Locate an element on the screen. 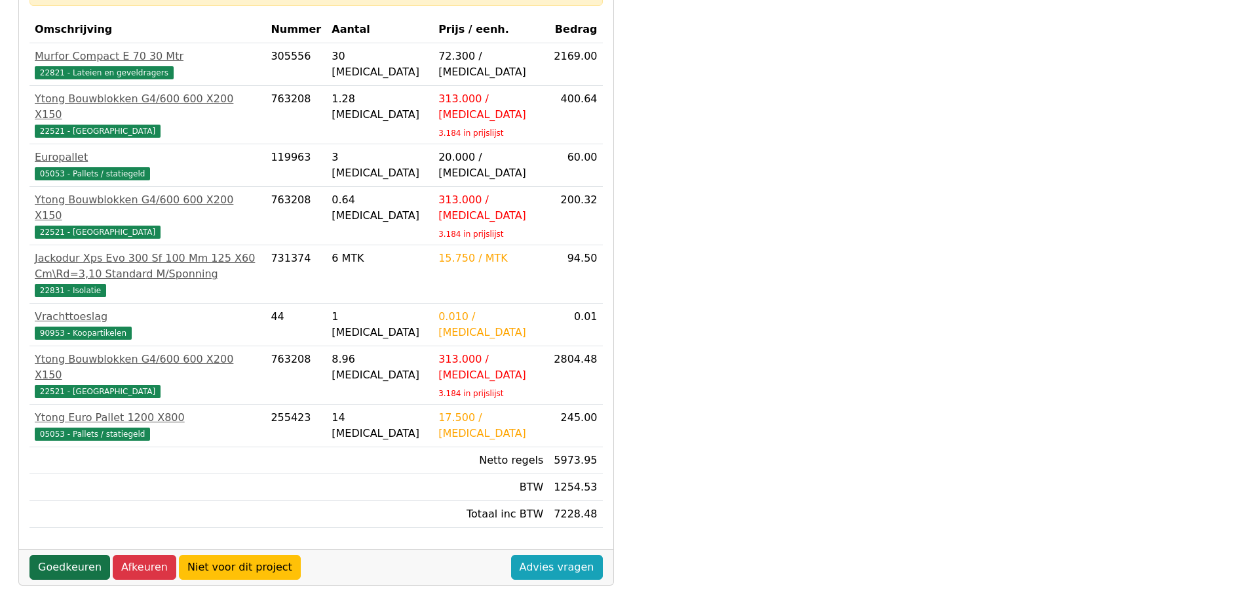  a: Advies vragen is located at coordinates (557, 567).